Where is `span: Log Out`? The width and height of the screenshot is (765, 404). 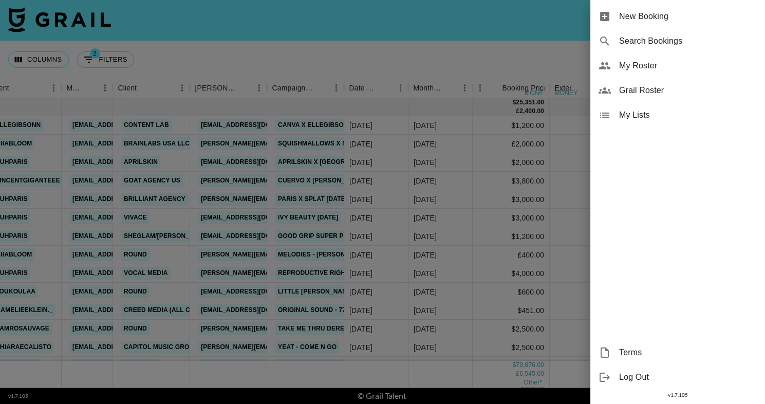
span: Log Out is located at coordinates (688, 377).